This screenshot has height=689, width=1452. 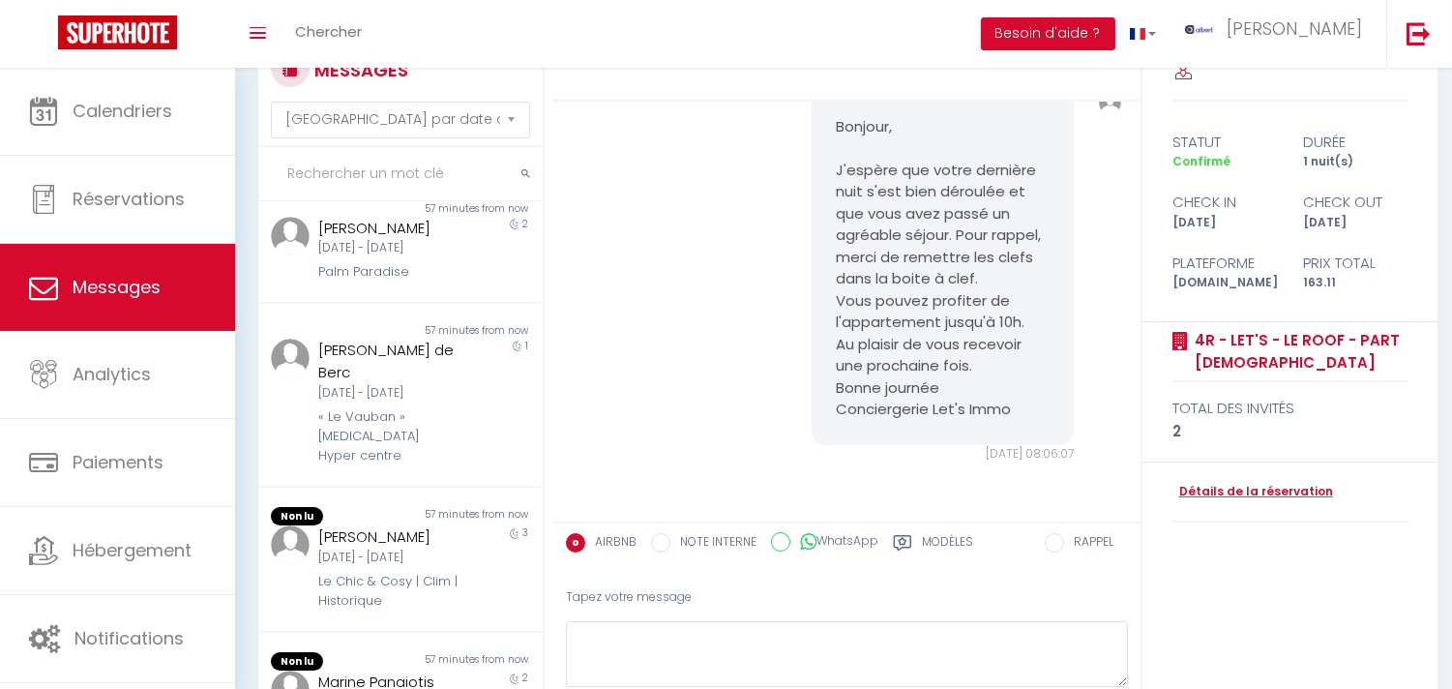 What do you see at coordinates (1224, 142) in the screenshot?
I see `div: statut` at bounding box center [1224, 142].